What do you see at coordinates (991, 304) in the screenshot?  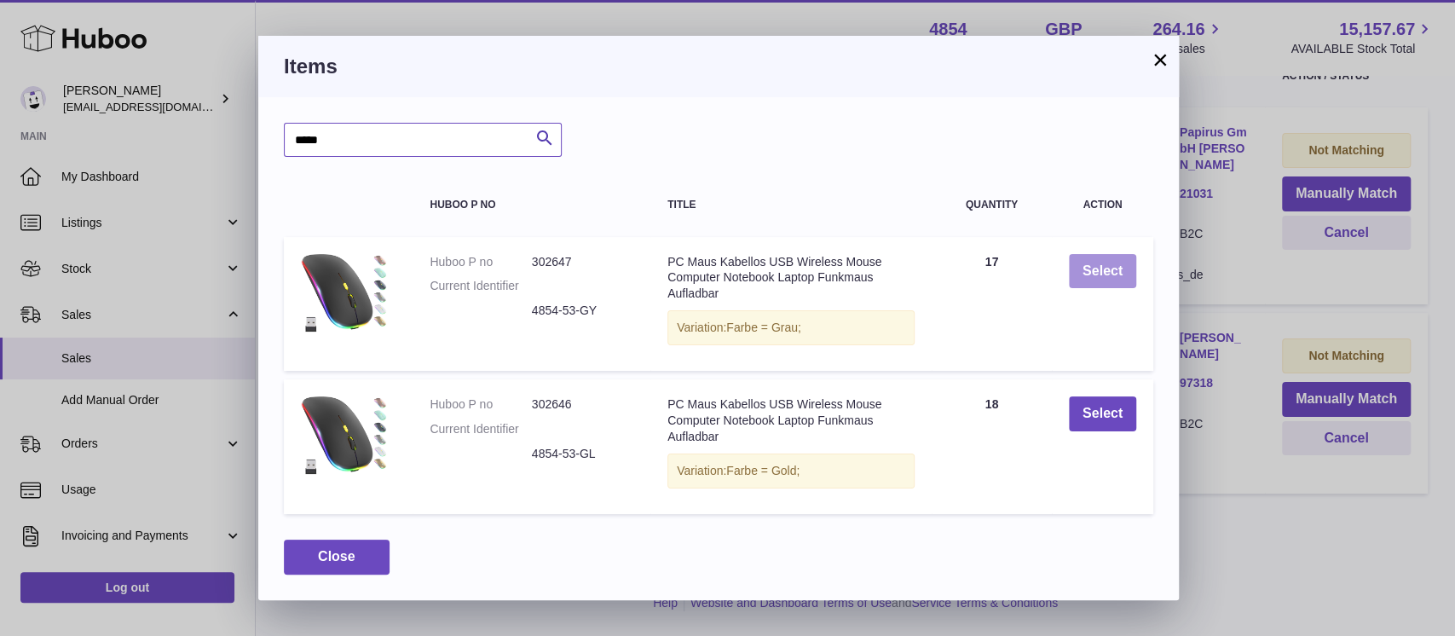 I see `td: 17` at bounding box center [991, 304].